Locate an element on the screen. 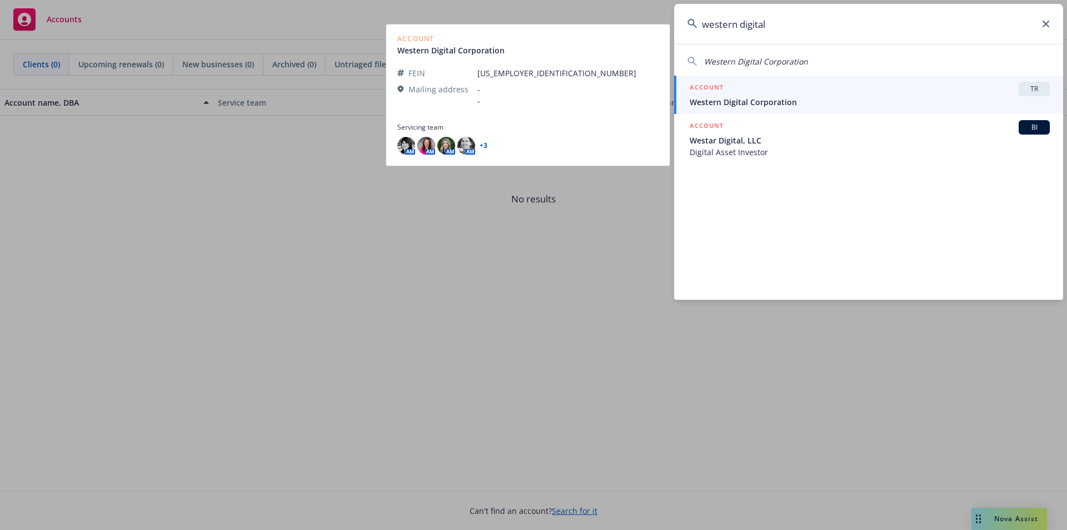 This screenshot has width=1067, height=530. a: ACCOUNTTRWestern Digital Corporation is located at coordinates (868, 94).